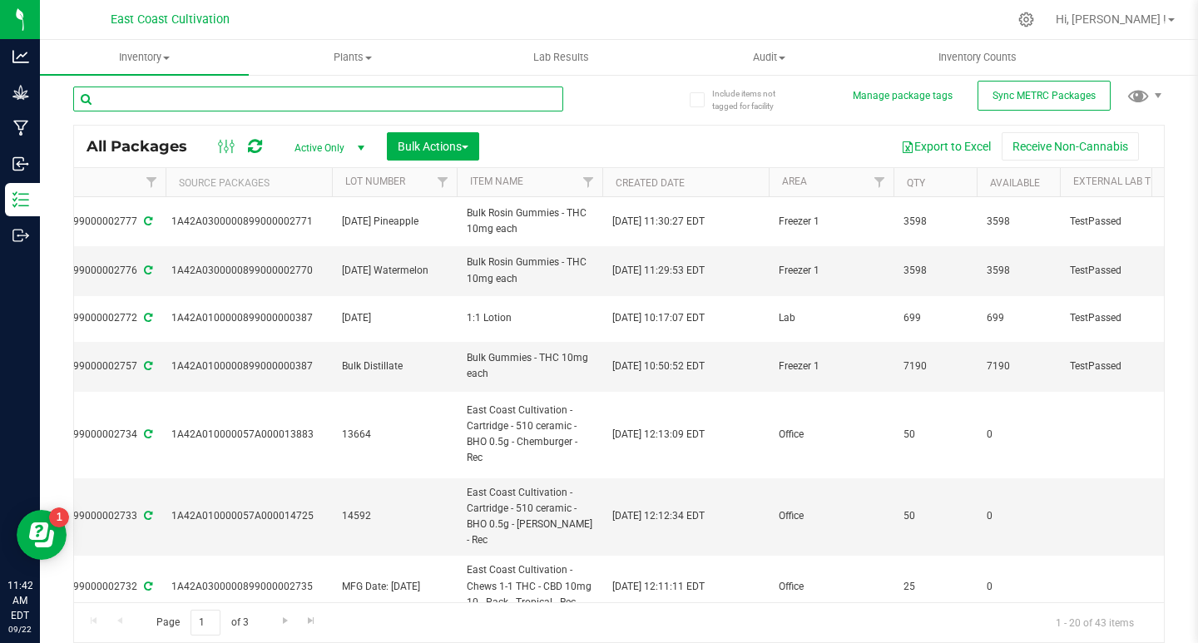 This screenshot has width=1198, height=643. Describe the element at coordinates (769, 57) in the screenshot. I see `span: Audit` at that location.